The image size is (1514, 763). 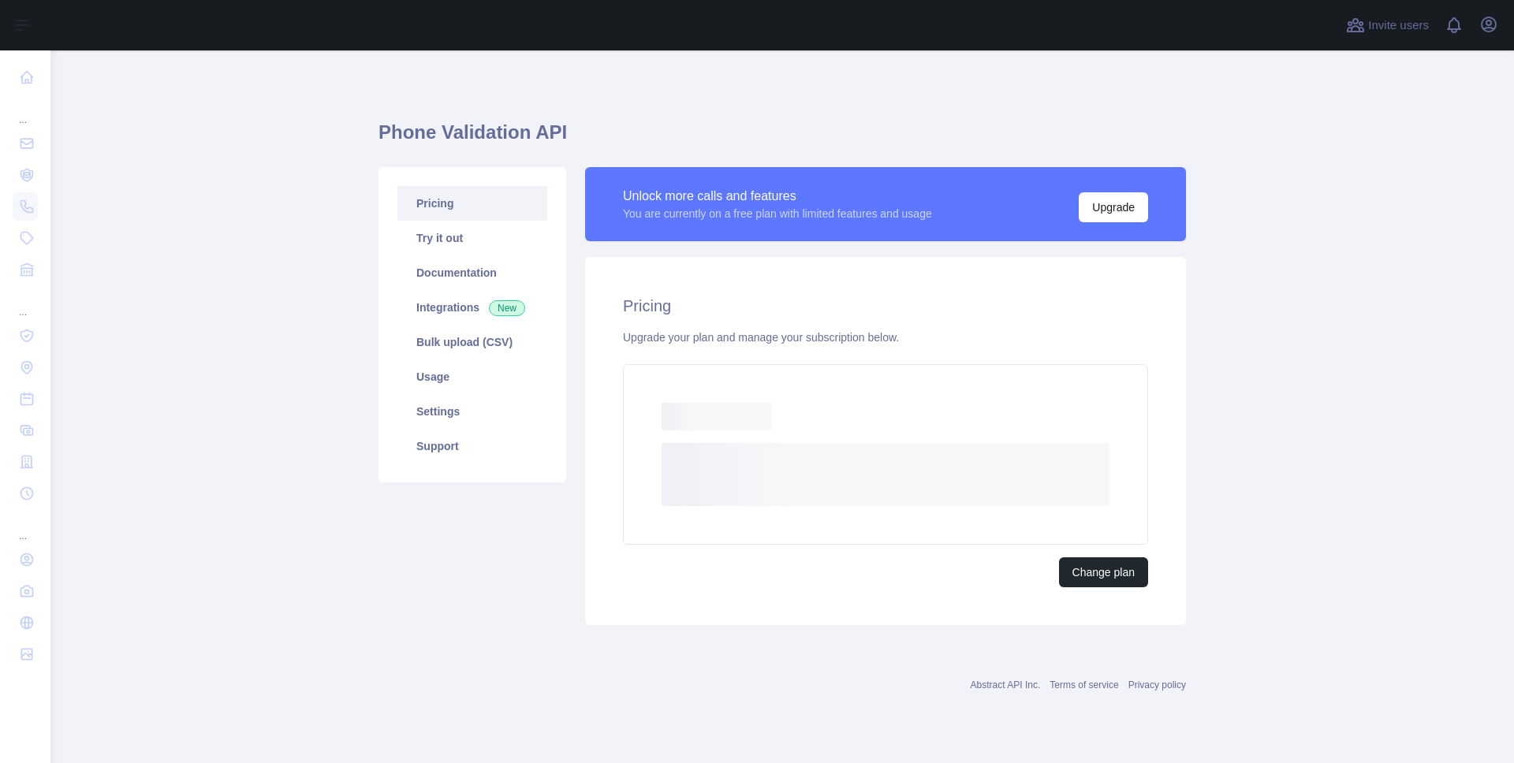 What do you see at coordinates (1103, 572) in the screenshot?
I see `button: Change plan` at bounding box center [1103, 572].